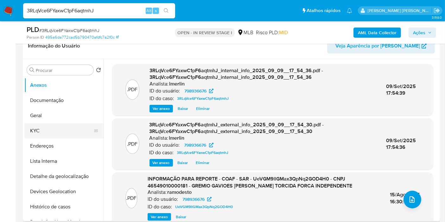 Image resolution: width=445 pixels, height=222 pixels. Describe the element at coordinates (64, 192) in the screenshot. I see `button: Devices Geolocation` at that location.